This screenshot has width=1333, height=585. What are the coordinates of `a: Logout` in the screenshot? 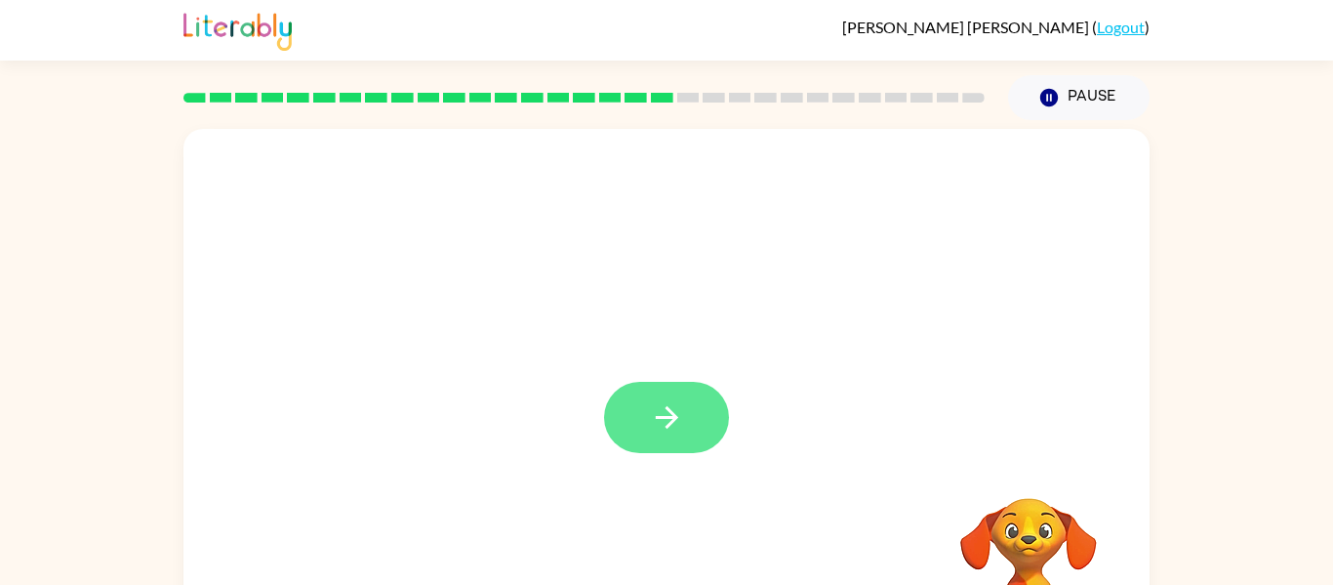 It's located at (1120, 26).